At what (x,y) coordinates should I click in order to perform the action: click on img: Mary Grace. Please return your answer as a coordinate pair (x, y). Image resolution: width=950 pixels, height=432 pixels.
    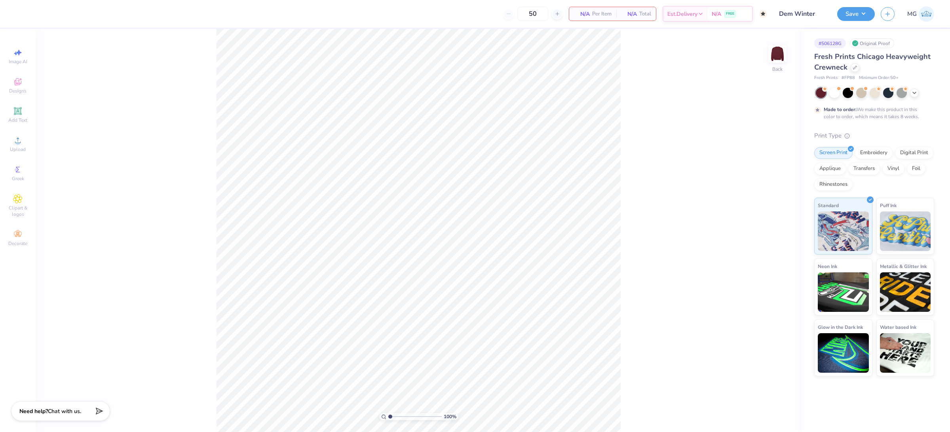
    Looking at the image, I should click on (926, 14).